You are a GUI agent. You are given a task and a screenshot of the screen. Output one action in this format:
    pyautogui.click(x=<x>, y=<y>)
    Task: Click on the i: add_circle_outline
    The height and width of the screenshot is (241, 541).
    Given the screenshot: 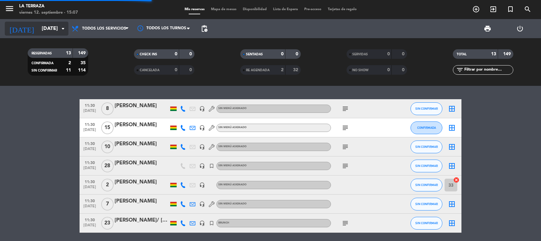 What is the action you would take?
    pyautogui.click(x=476, y=9)
    